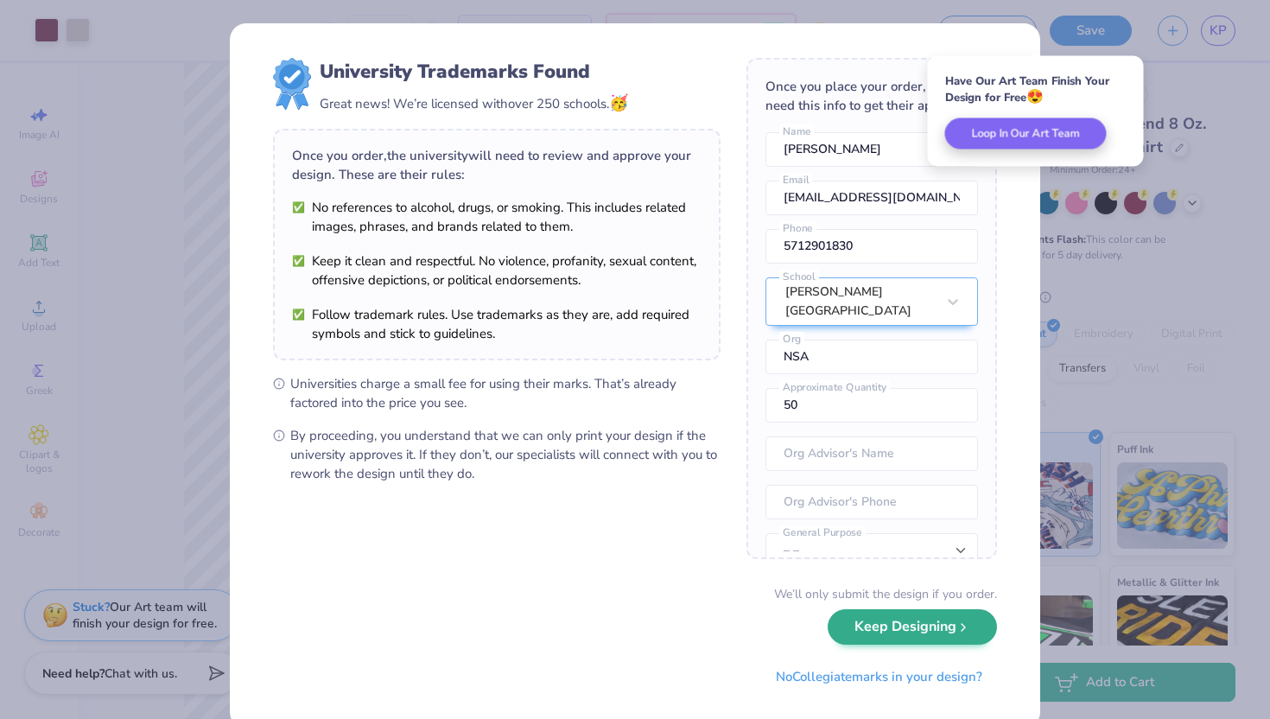 This screenshot has height=719, width=1270. What do you see at coordinates (872, 454) in the screenshot?
I see `input: Org Advisor's Name` at bounding box center [872, 454].